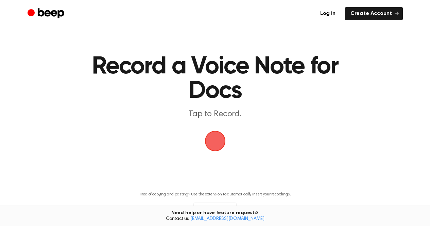  I want to click on h1: Record a Voice Note for Docs, so click(215, 79).